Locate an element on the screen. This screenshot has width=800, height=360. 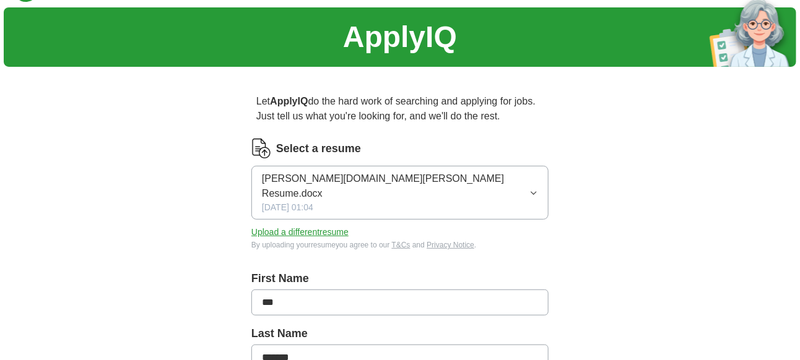
p: Let do the hard work of searching and applying for jobs. Just tell us what you're looking for, an... is located at coordinates (400, 109).